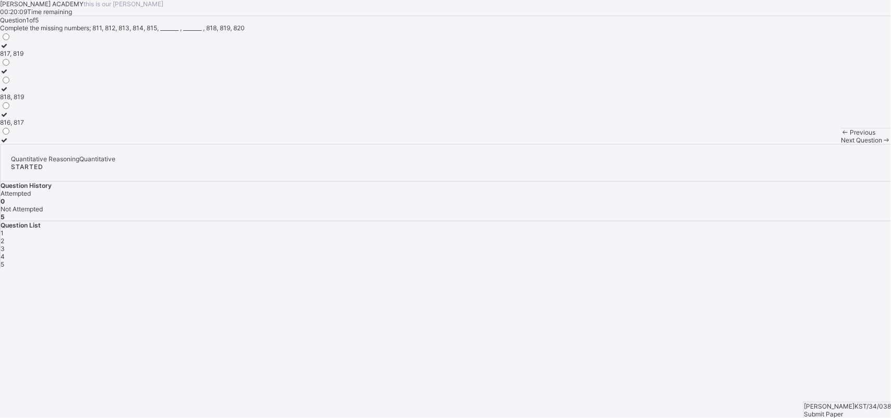 Image resolution: width=891 pixels, height=418 pixels. I want to click on span: Time remaining, so click(50, 11).